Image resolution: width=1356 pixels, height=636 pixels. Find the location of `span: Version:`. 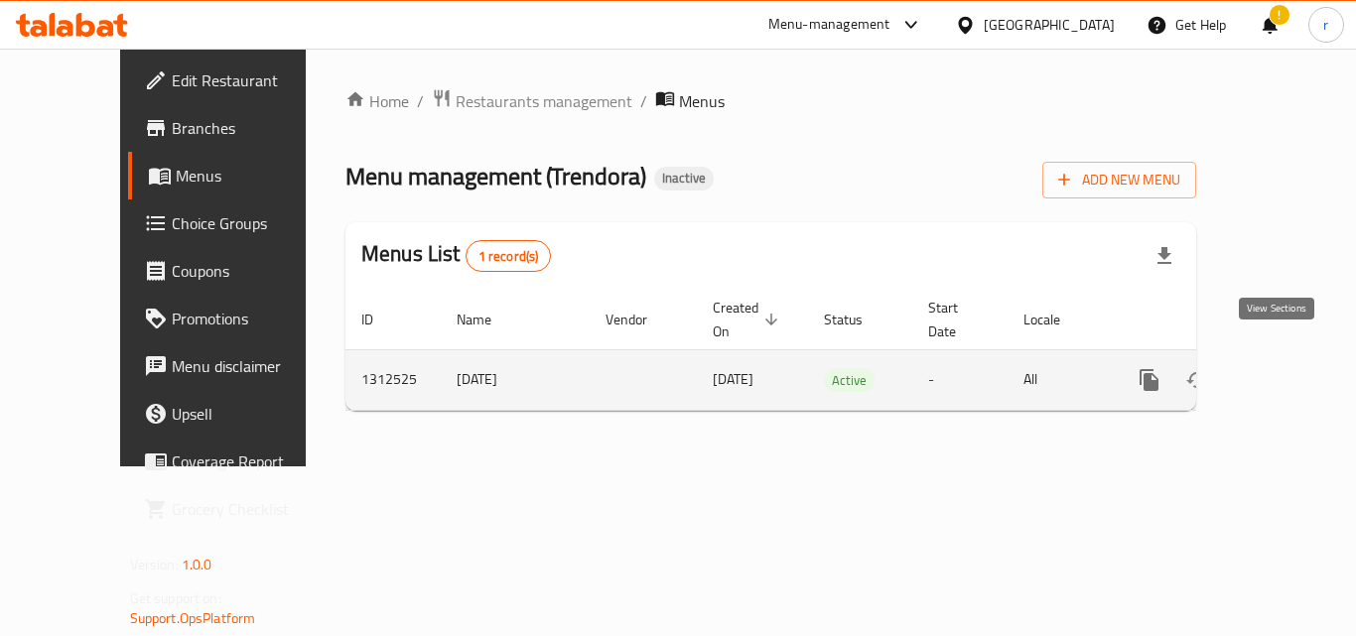

span: Version: is located at coordinates (154, 565).